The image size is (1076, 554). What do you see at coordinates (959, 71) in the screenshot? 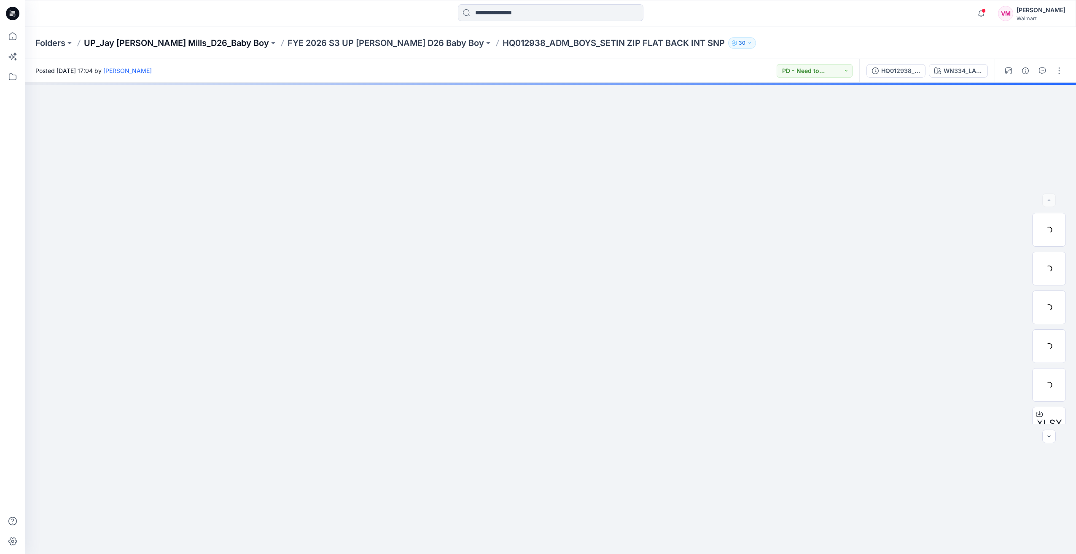
I see `button: WN334_LARGE SMILEY_BLUE` at bounding box center [959, 71].